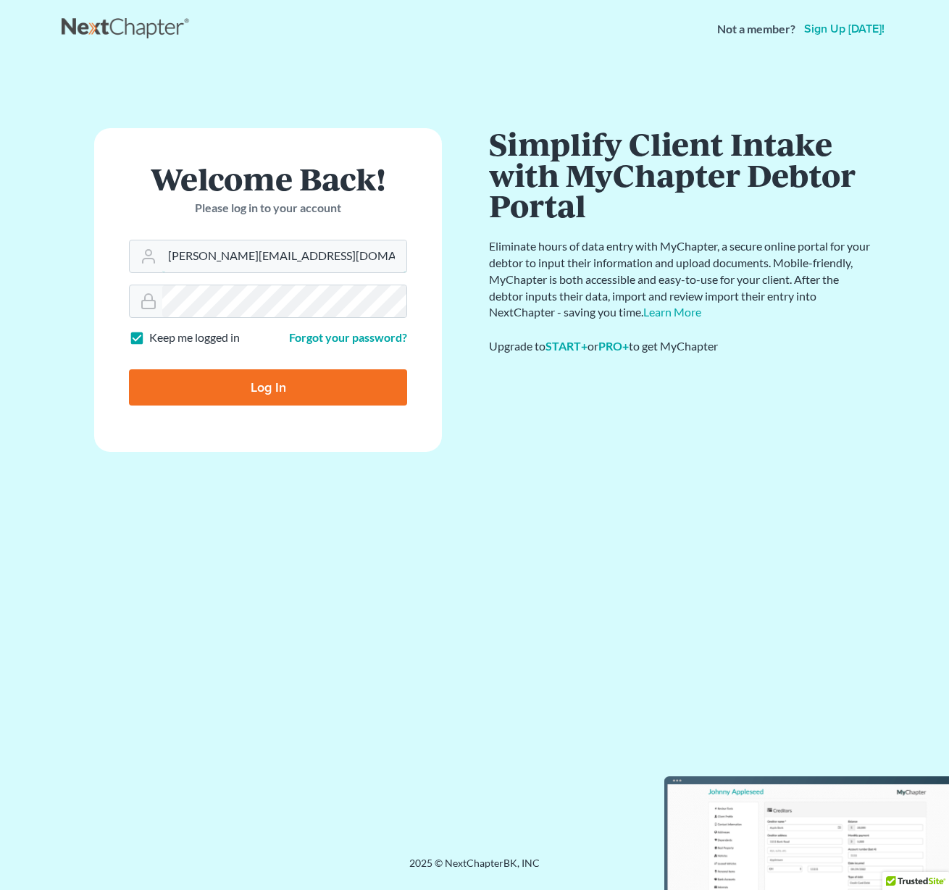  I want to click on a: Learn More, so click(672, 311).